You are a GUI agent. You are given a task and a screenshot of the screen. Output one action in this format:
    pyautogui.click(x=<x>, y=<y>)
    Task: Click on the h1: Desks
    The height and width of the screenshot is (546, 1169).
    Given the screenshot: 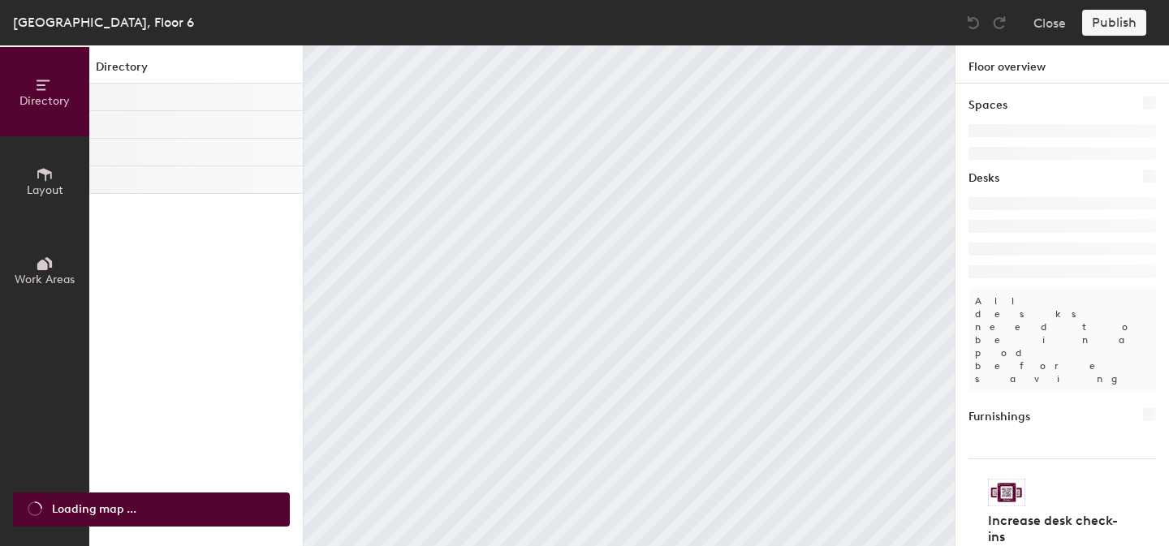 What is the action you would take?
    pyautogui.click(x=984, y=179)
    